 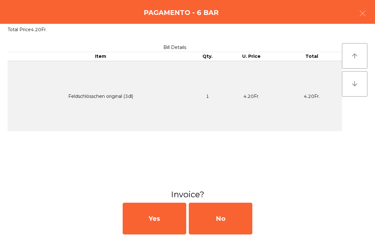 What do you see at coordinates (100, 96) in the screenshot?
I see `td: Feldschlösschen original (3dl)` at bounding box center [100, 96].